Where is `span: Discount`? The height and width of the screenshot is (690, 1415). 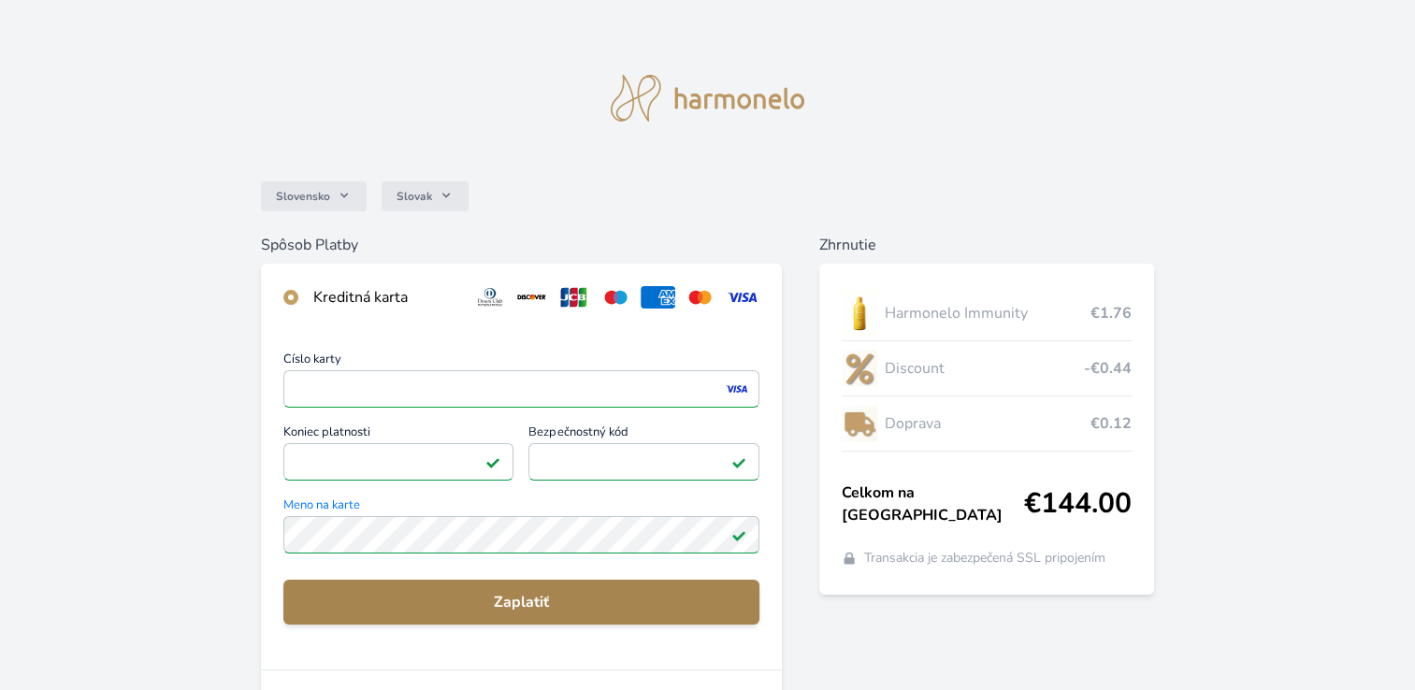 span: Discount is located at coordinates (984, 369).